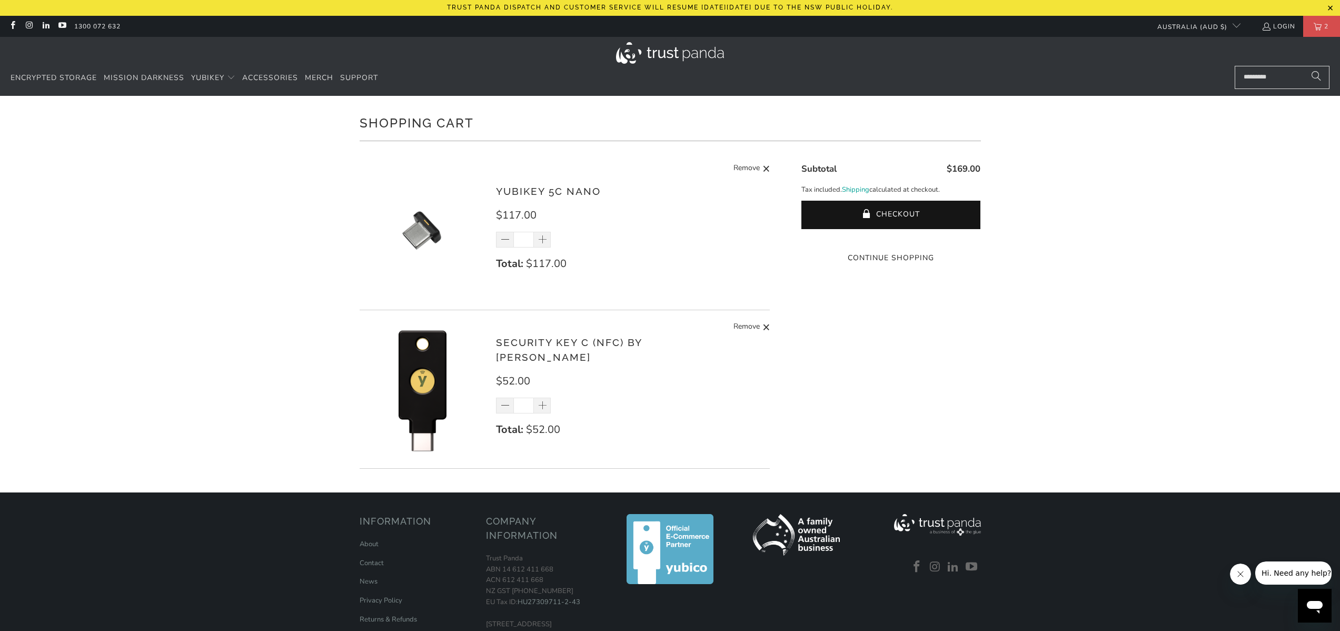  Describe the element at coordinates (1282, 77) in the screenshot. I see `input: Search...` at that location.